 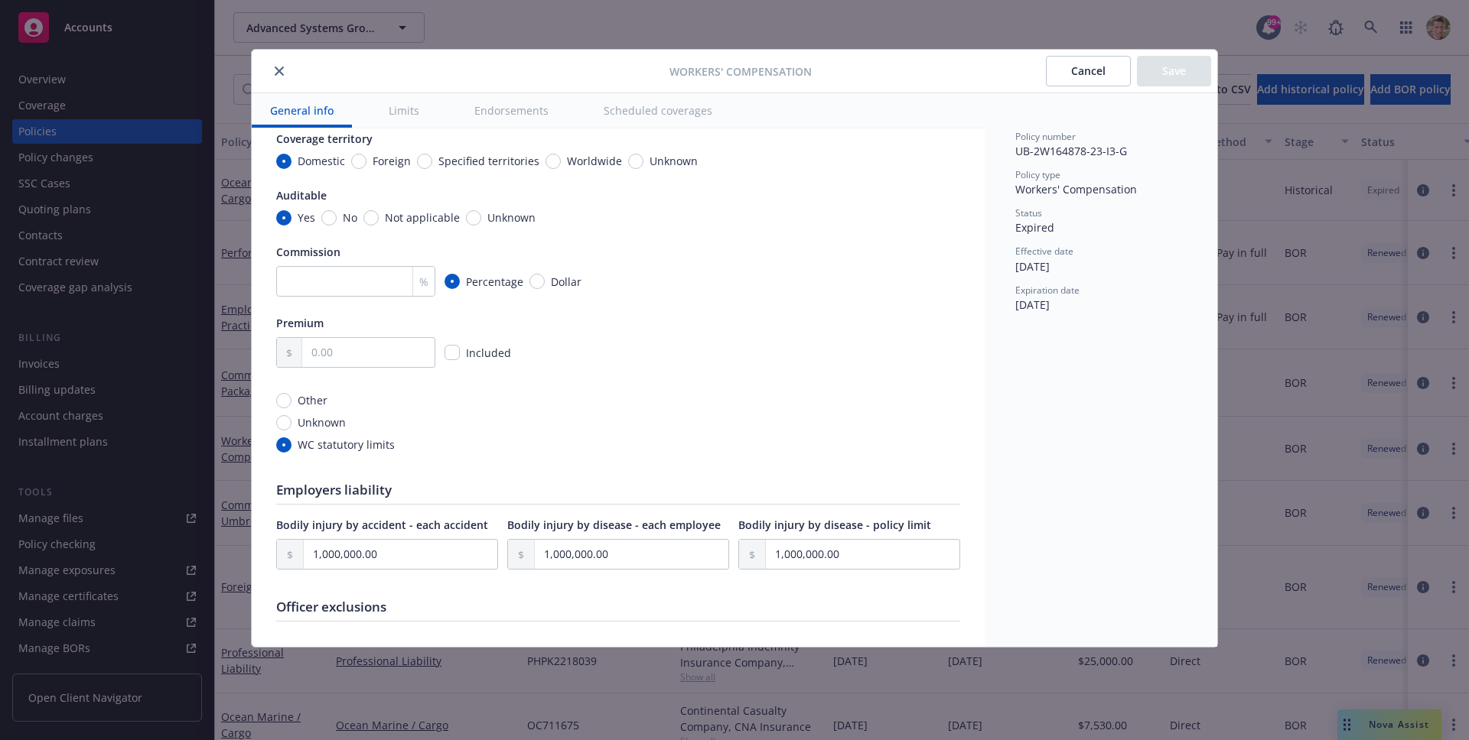 What do you see at coordinates (346, 444) in the screenshot?
I see `span: WC statutory limits` at bounding box center [346, 444].